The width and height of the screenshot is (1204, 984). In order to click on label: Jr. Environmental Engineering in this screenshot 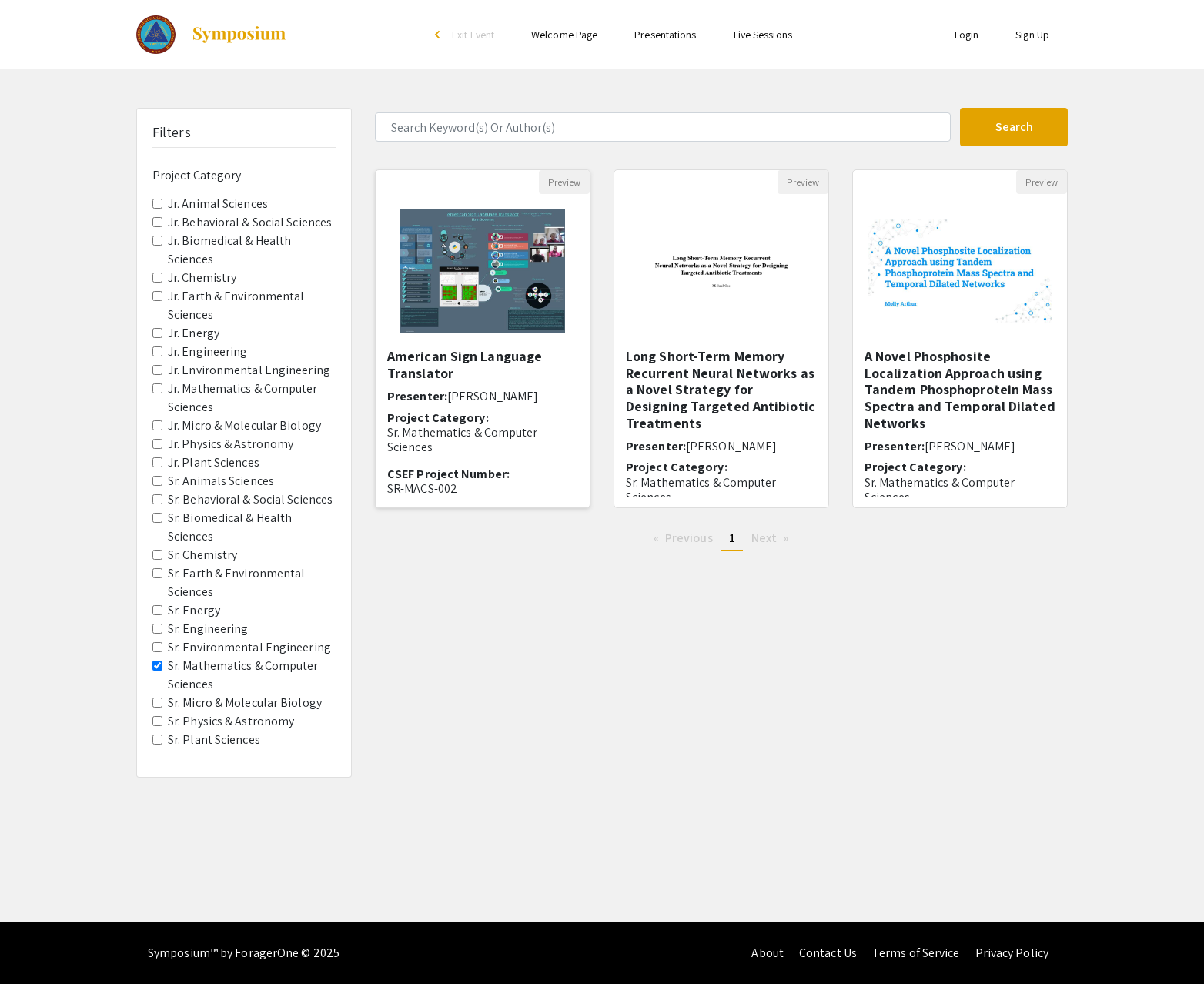, I will do `click(248, 371)`.